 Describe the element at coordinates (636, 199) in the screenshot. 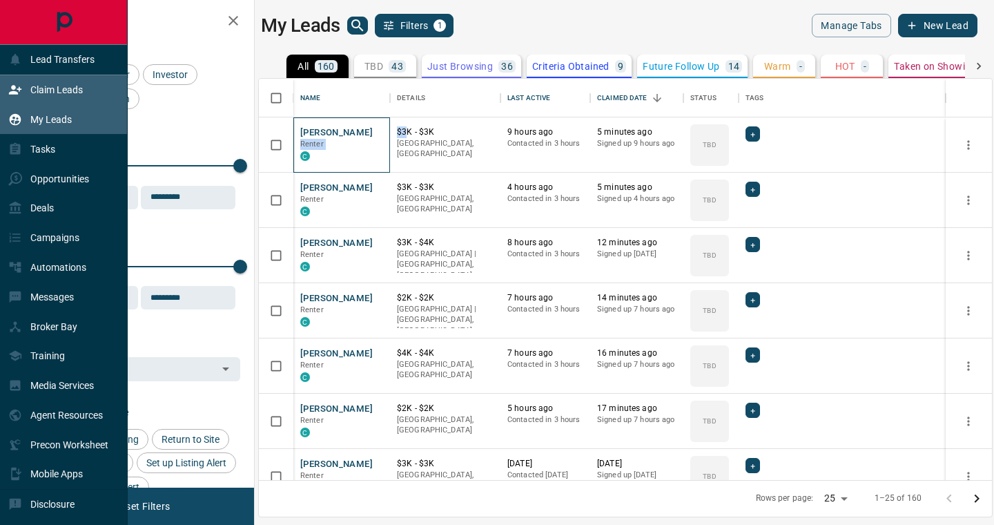

I see `p: Signed up 4 hours ago` at that location.